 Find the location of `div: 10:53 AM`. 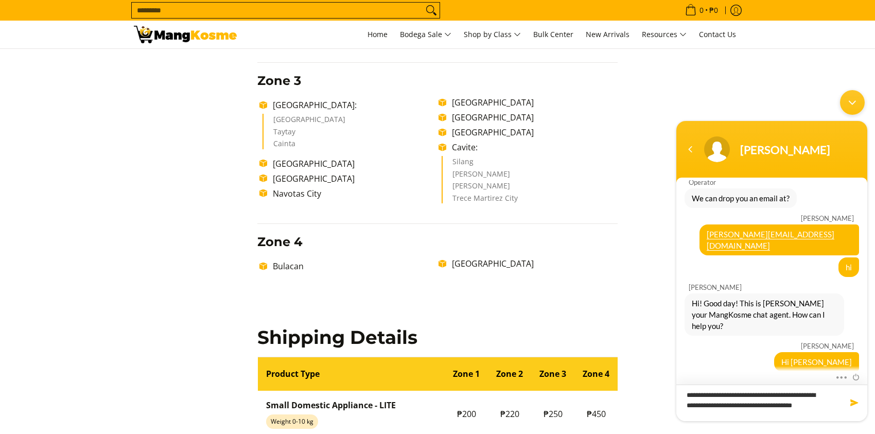

div: 10:53 AM is located at coordinates (145, 277).